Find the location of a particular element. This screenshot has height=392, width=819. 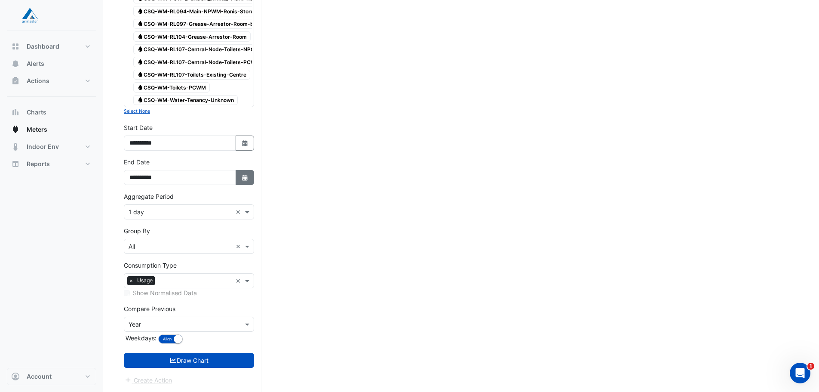

span: CSQ-WM-Water-Tenancy-Unknown is located at coordinates (185, 100).